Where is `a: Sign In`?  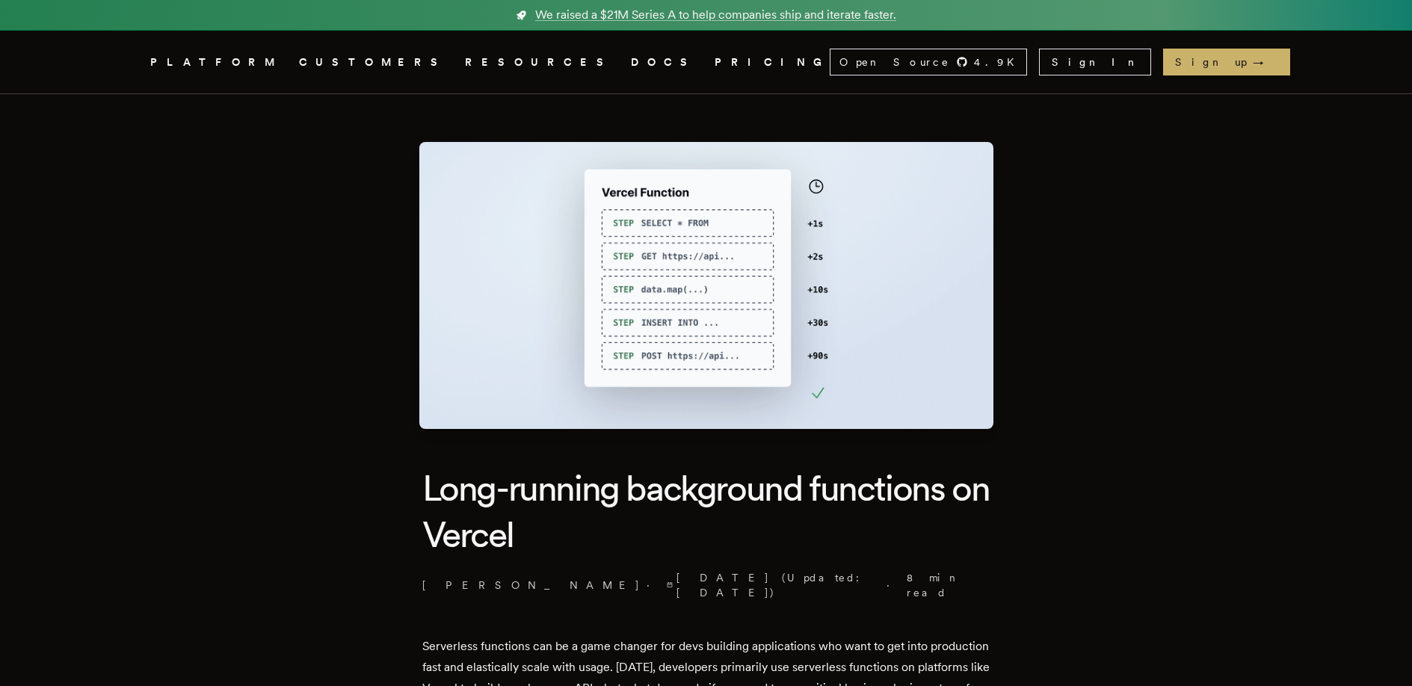
a: Sign In is located at coordinates (1095, 62).